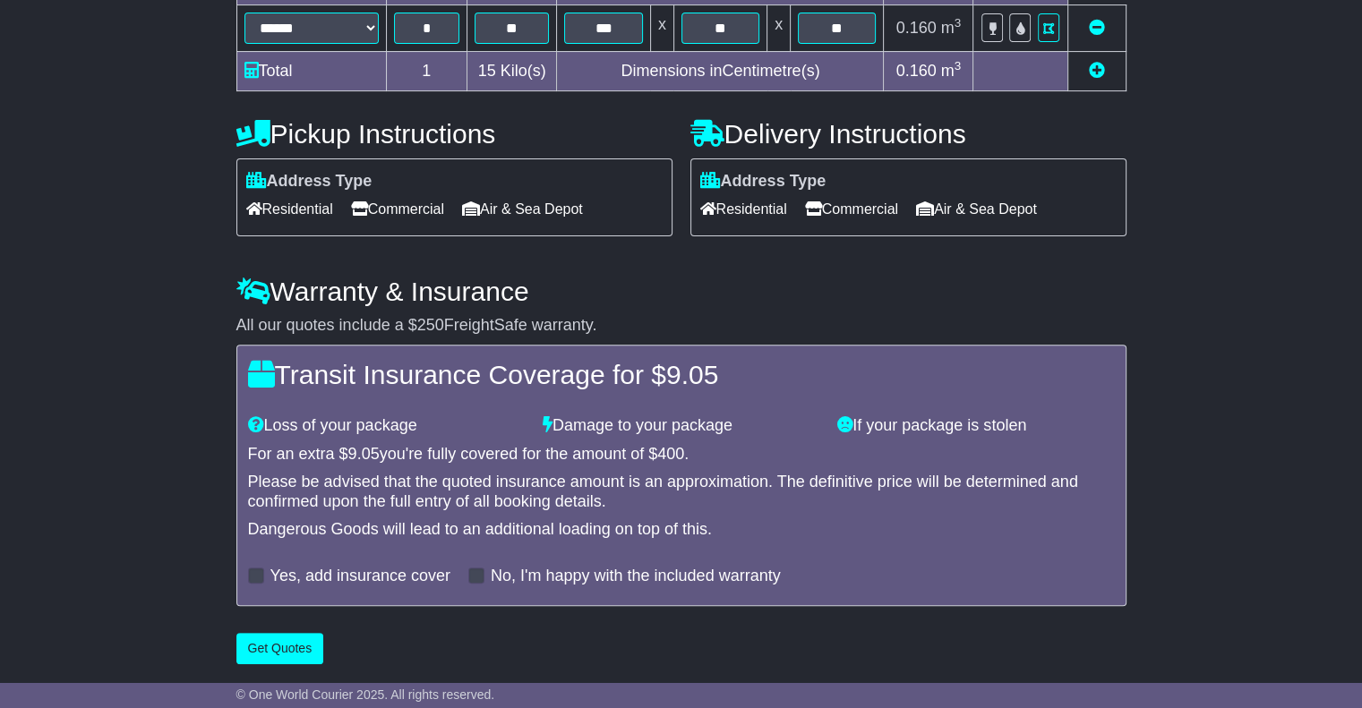 The image size is (1362, 708). I want to click on label: Yes, add insurance cover, so click(360, 577).